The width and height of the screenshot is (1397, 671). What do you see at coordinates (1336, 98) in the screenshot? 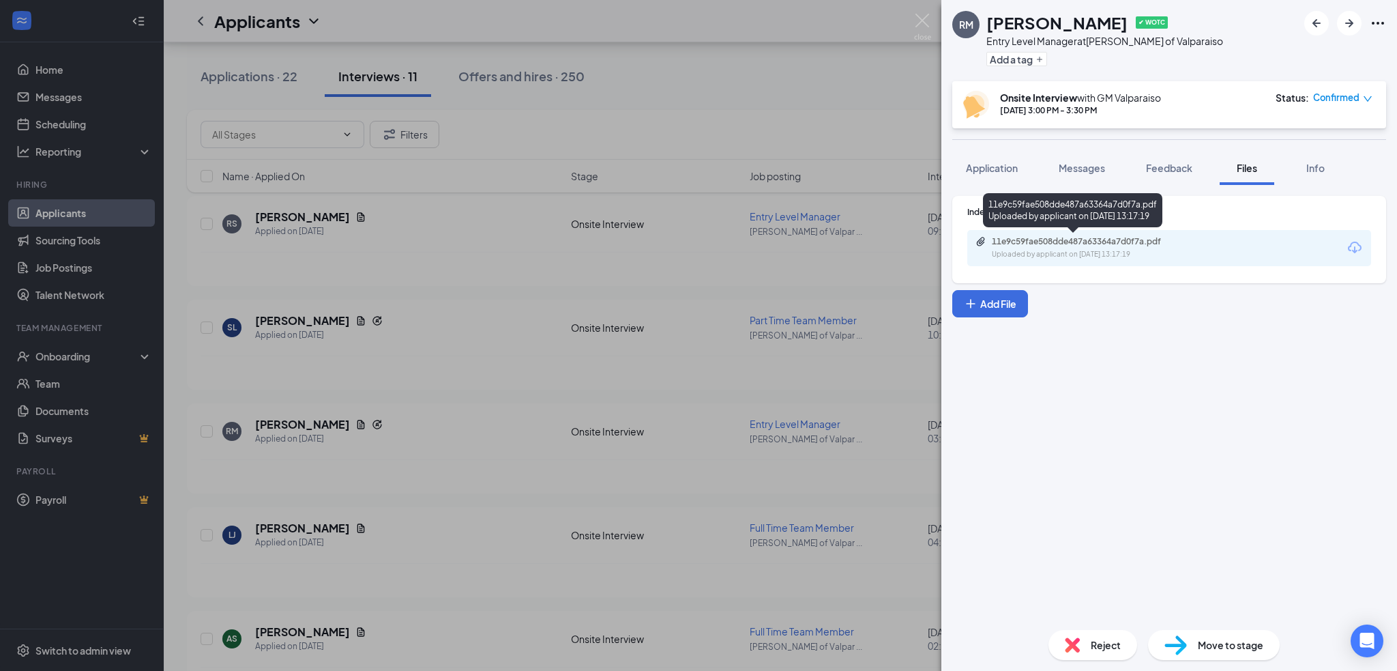
I see `span: Confirmed` at bounding box center [1336, 98].